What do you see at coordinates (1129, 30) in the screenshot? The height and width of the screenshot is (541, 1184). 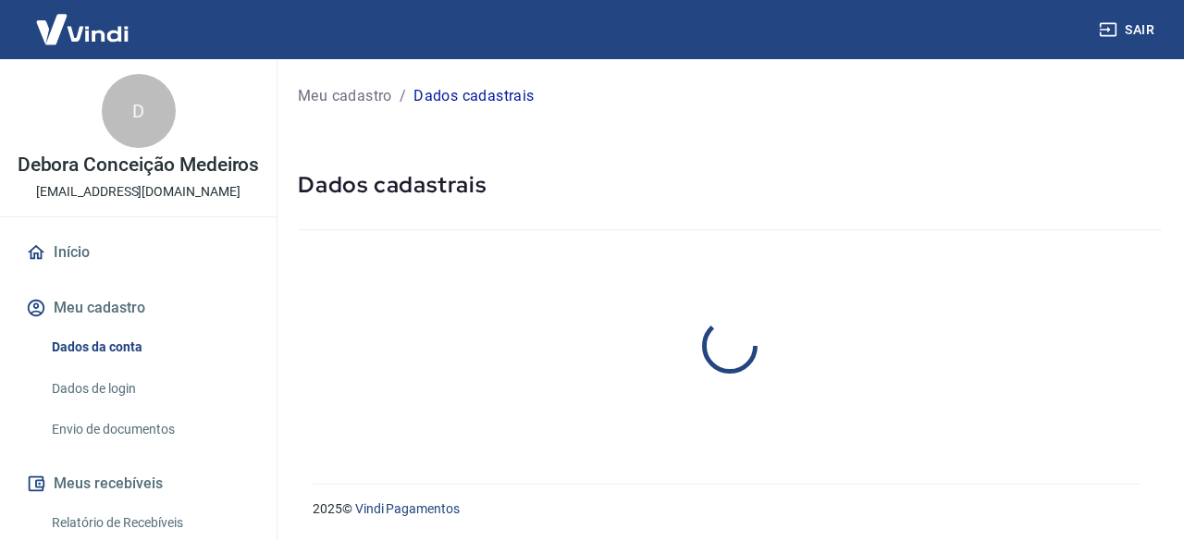 I see `button: Sair` at bounding box center [1129, 30].